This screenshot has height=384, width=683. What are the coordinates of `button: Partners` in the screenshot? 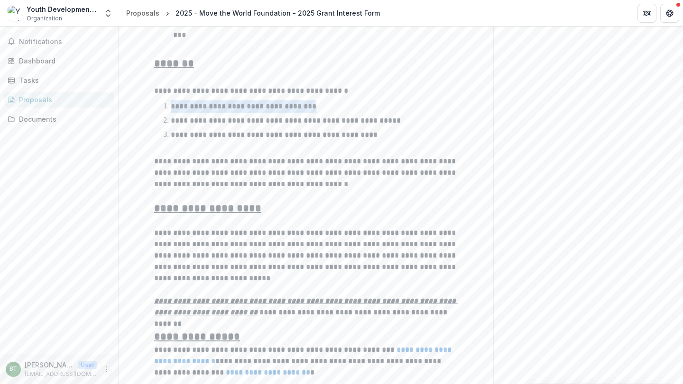 It's located at (647, 13).